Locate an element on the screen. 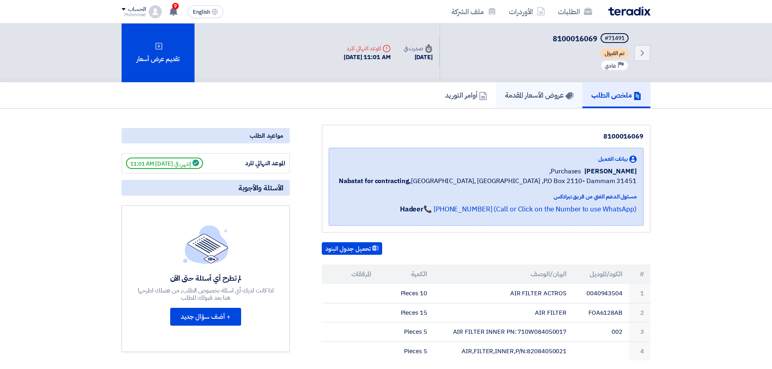 This screenshot has width=772, height=369. span: بيانات العميل is located at coordinates (613, 159).